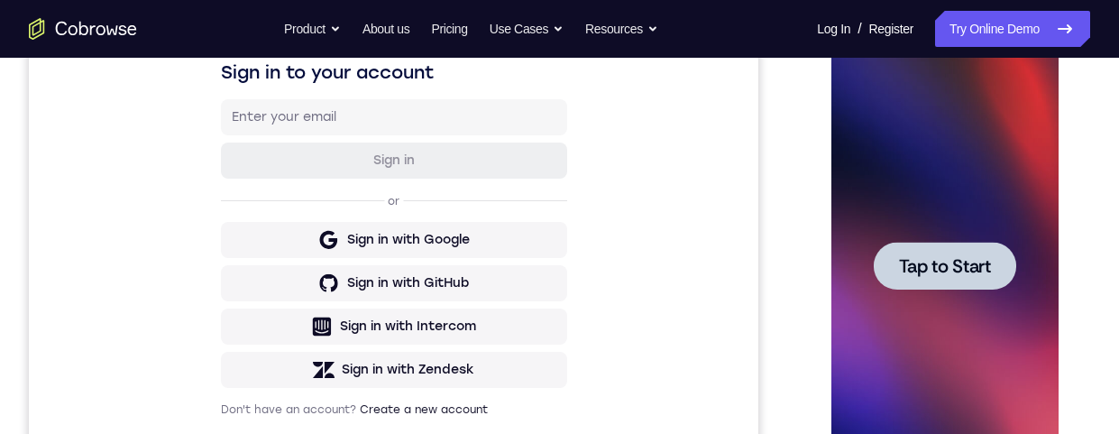 The image size is (1119, 434). I want to click on a: Pricing, so click(449, 29).